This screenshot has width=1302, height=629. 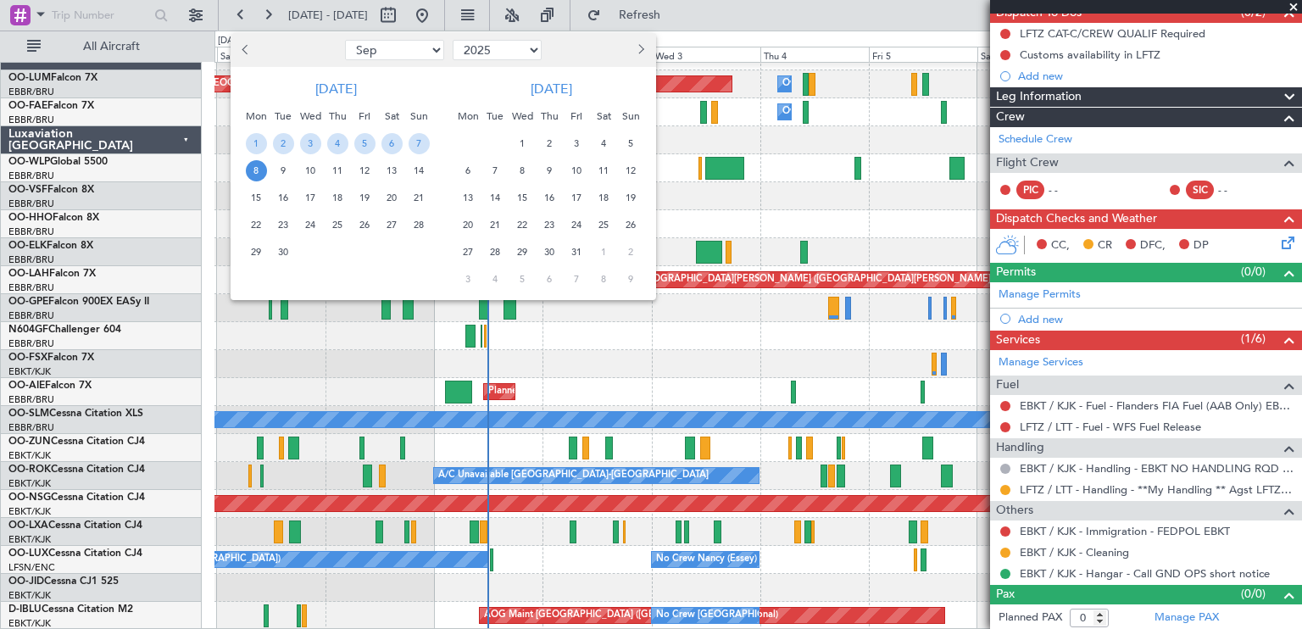 I want to click on div: 14-10-2025, so click(x=495, y=198).